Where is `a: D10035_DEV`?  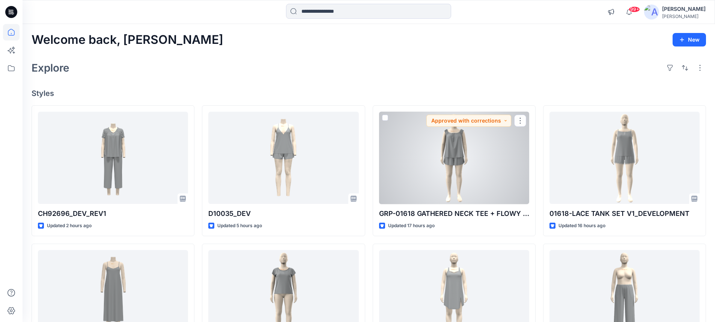 a: D10035_DEV is located at coordinates (283, 158).